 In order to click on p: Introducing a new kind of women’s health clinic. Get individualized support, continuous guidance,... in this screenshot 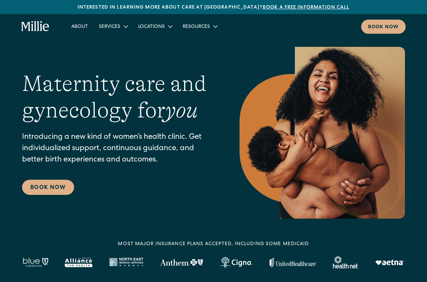, I will do `click(117, 149)`.